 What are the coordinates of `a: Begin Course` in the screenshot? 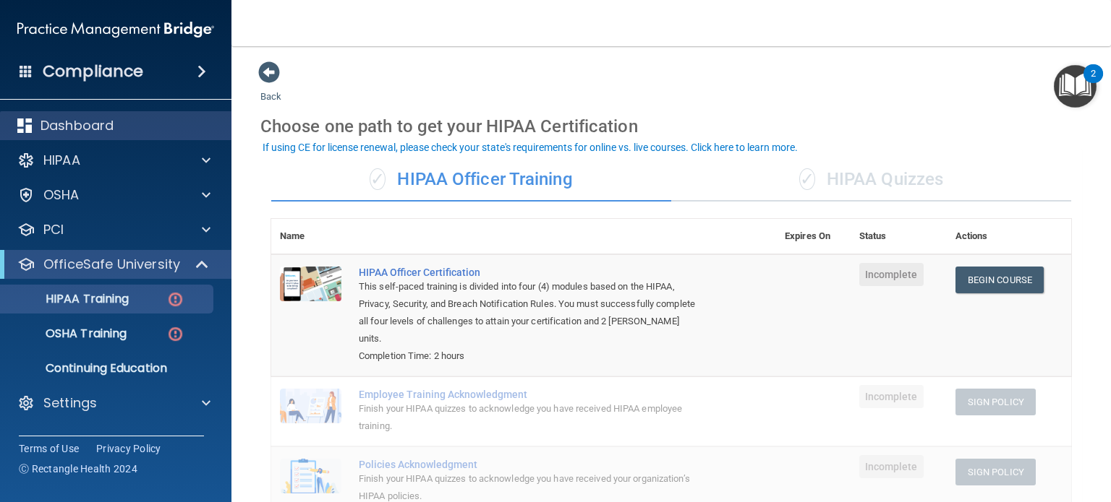 It's located at (999, 280).